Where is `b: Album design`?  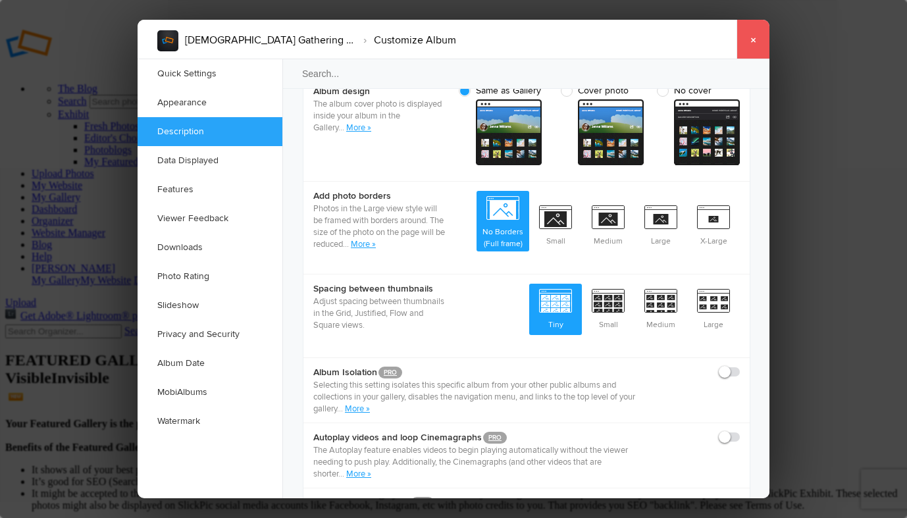
b: Album design is located at coordinates (379, 92).